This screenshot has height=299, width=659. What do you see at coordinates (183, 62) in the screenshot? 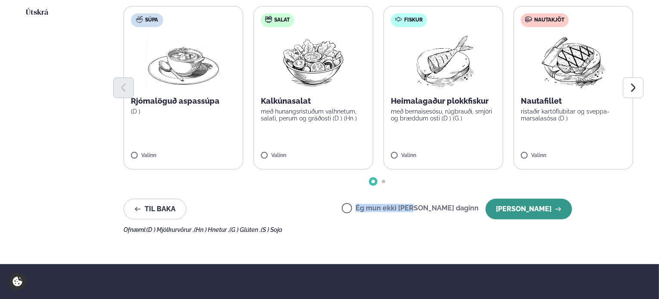
I see `img: Soup.png` at bounding box center [183, 62].